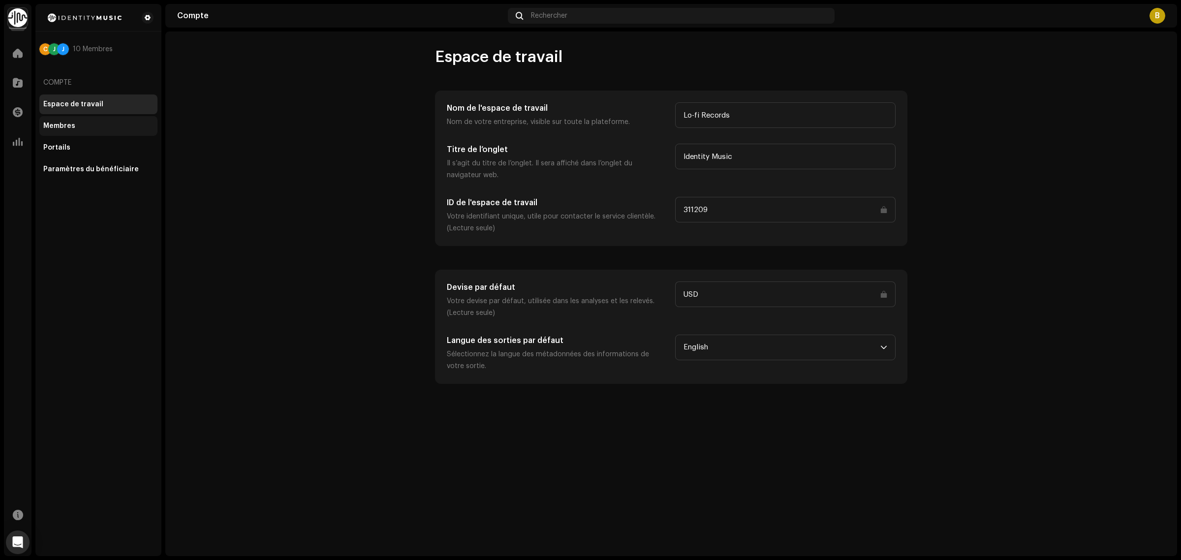 This screenshot has height=560, width=1181. I want to click on p: Sélectionnez la langue des métadonnées des informations de votre sortie., so click(557, 360).